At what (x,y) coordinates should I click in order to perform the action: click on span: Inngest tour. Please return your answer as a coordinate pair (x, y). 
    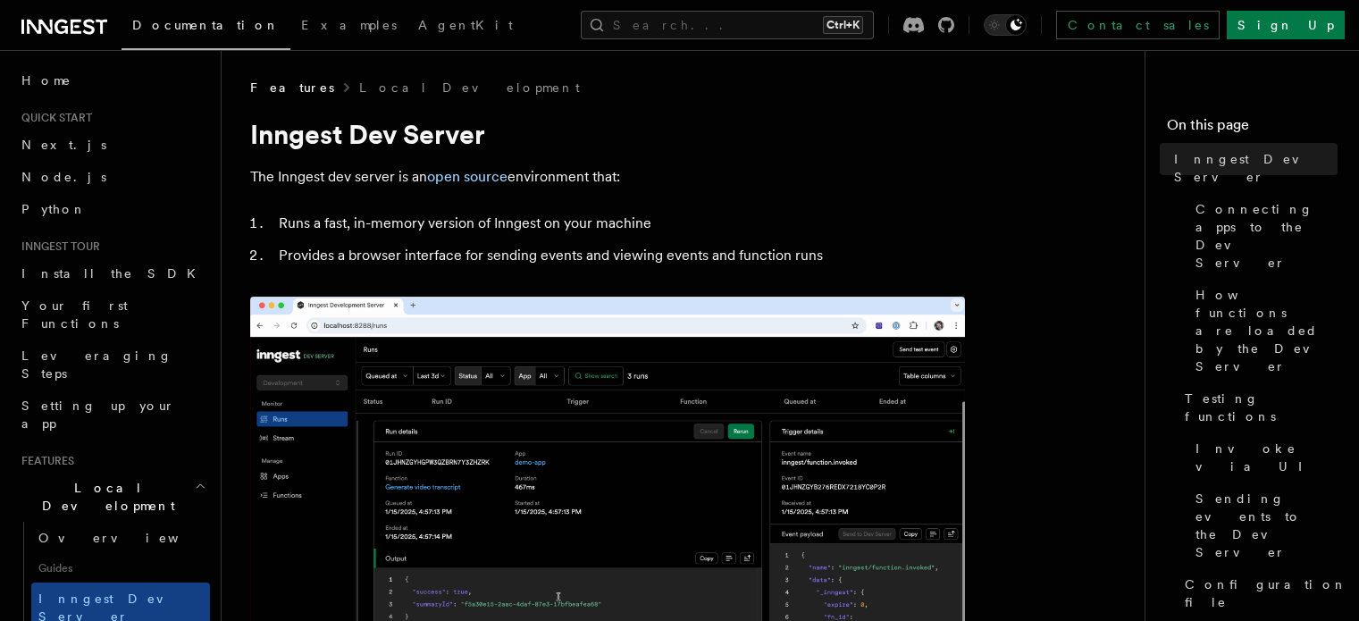
    Looking at the image, I should click on (57, 247).